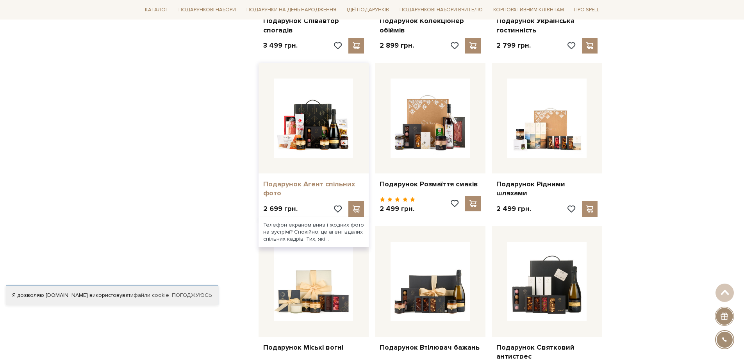  Describe the element at coordinates (313, 25) in the screenshot. I see `a: Подарунок Співавтор спогадів` at that location.